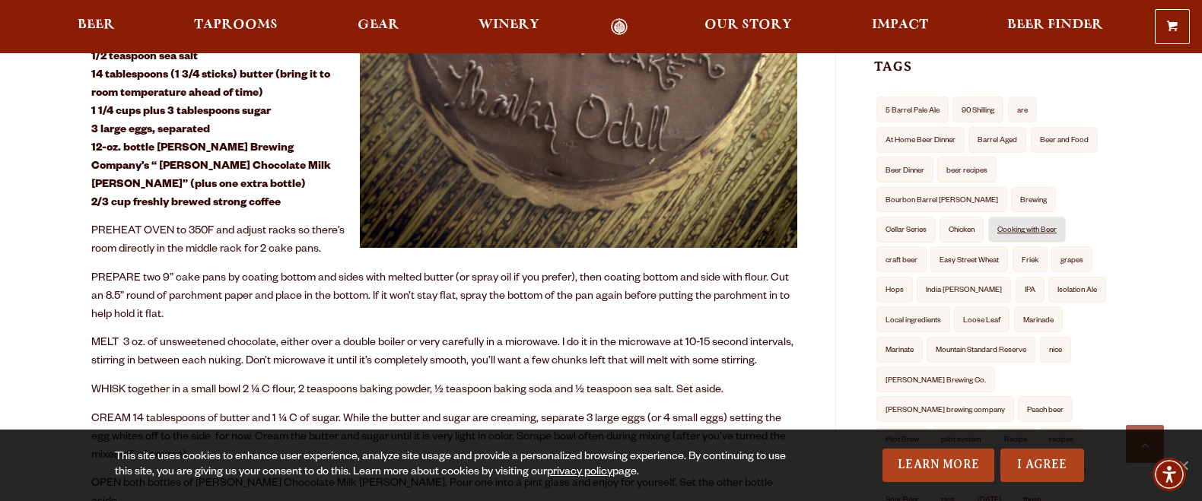  What do you see at coordinates (1055, 25) in the screenshot?
I see `span: Beer Finder` at bounding box center [1055, 25].